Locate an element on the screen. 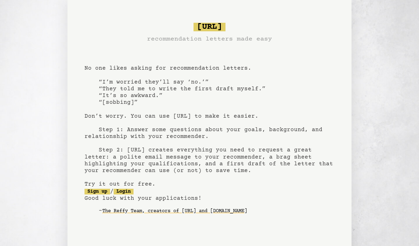 Image resolution: width=419 pixels, height=246 pixels. a: Login is located at coordinates (123, 191).